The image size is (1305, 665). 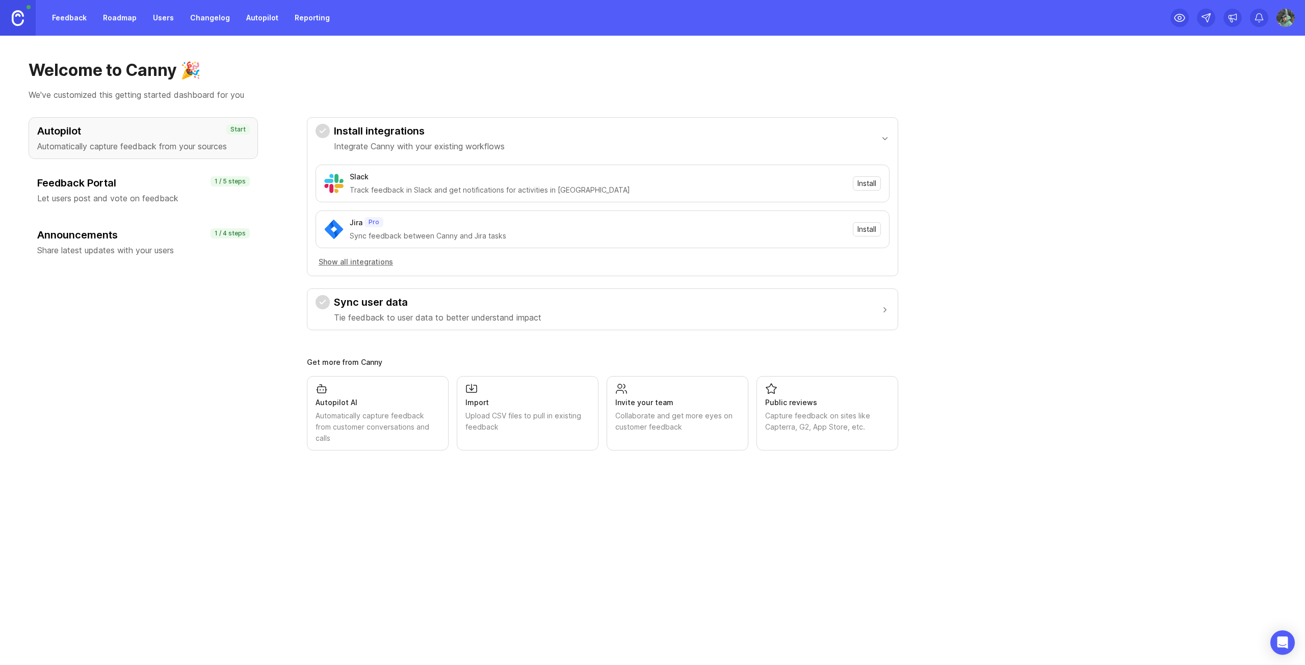 I want to click on div: Jira, so click(x=356, y=223).